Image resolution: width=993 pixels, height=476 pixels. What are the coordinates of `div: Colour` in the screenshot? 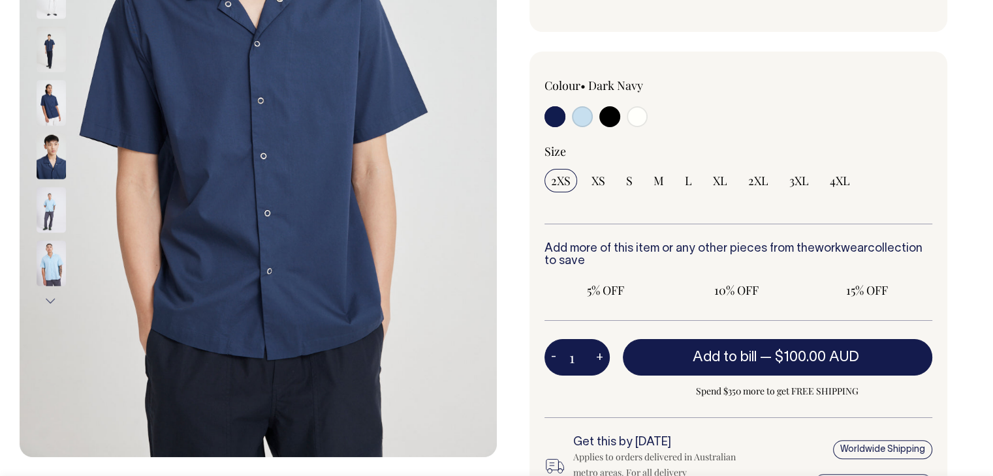 It's located at (622, 86).